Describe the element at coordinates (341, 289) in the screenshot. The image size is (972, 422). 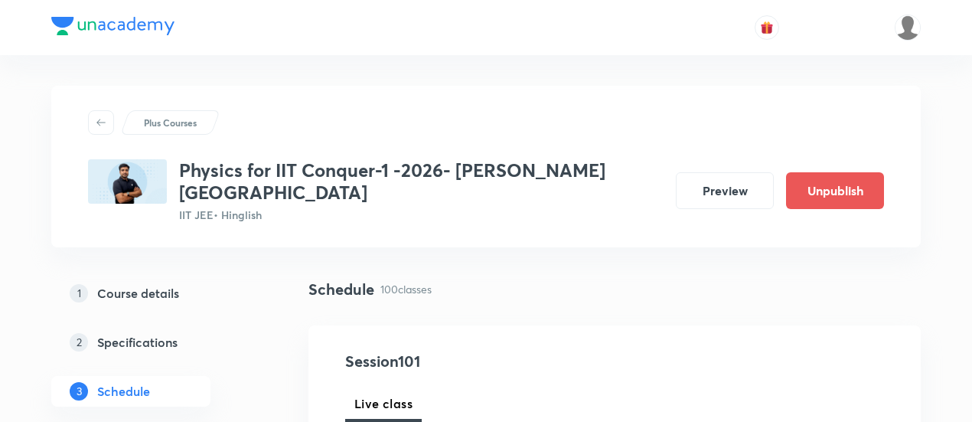
I see `h4: Schedule` at that location.